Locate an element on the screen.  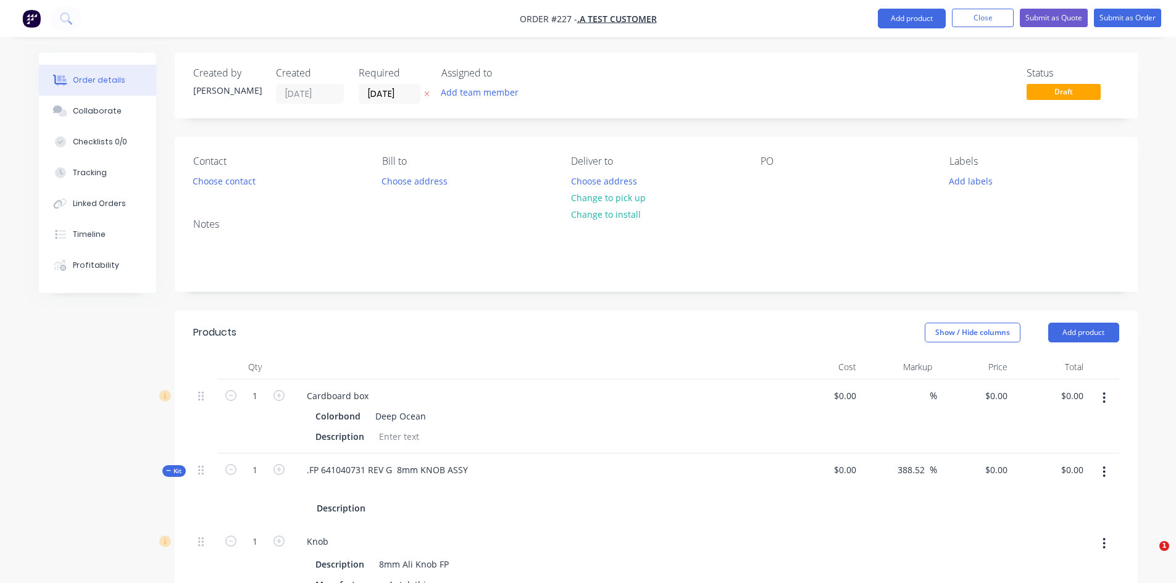
button: Tracking is located at coordinates (98, 173).